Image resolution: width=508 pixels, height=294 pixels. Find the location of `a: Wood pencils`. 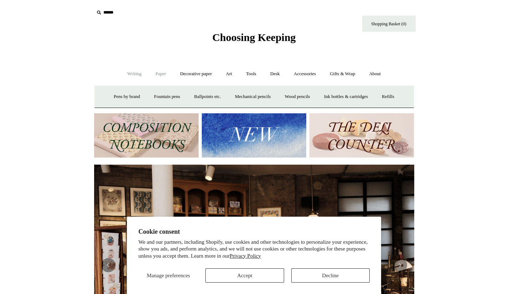

a: Wood pencils is located at coordinates (298, 97).